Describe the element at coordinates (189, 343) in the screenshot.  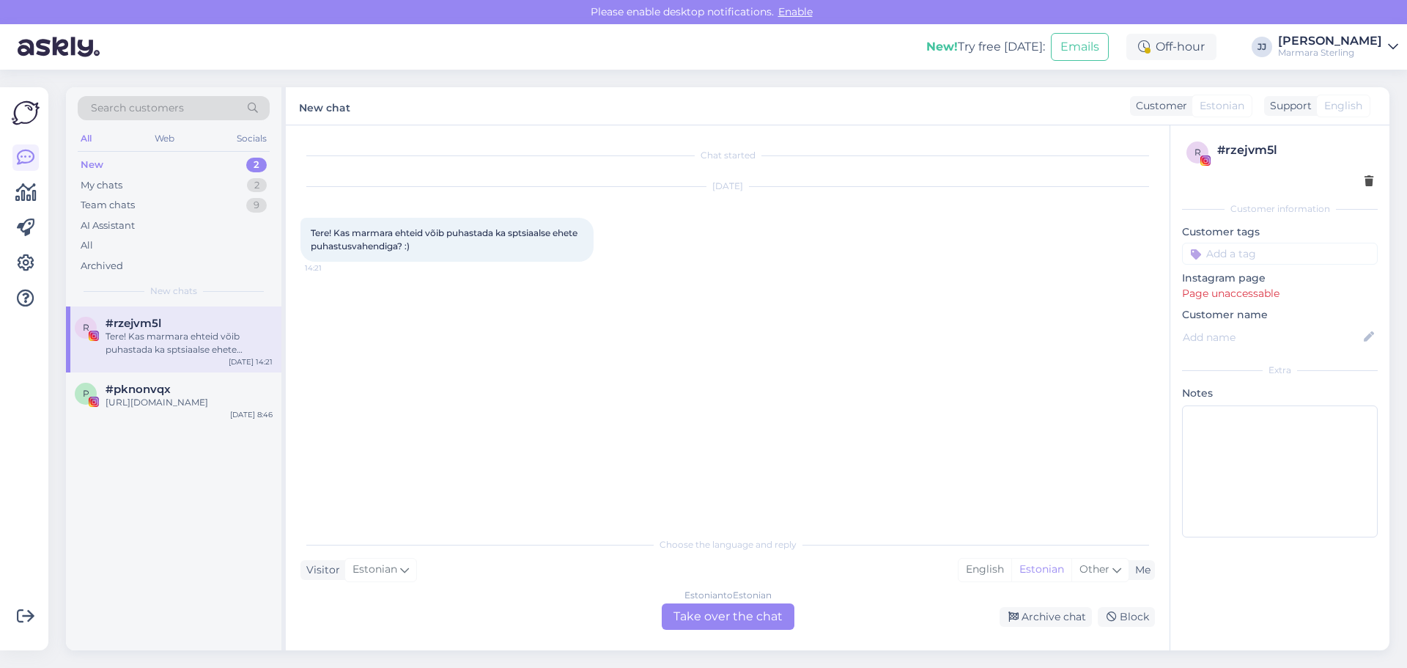
I see `div: Tere! Kas marmara ehteid võib puhastada ka sptsiaalse ehete puhastusvahendiga? :)` at that location.